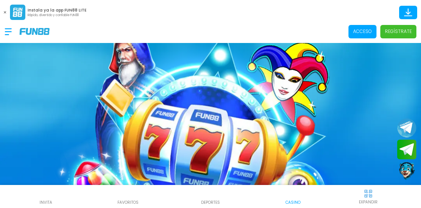 The width and height of the screenshot is (421, 208). What do you see at coordinates (407, 150) in the screenshot?
I see `button: Join telegram` at bounding box center [407, 150].